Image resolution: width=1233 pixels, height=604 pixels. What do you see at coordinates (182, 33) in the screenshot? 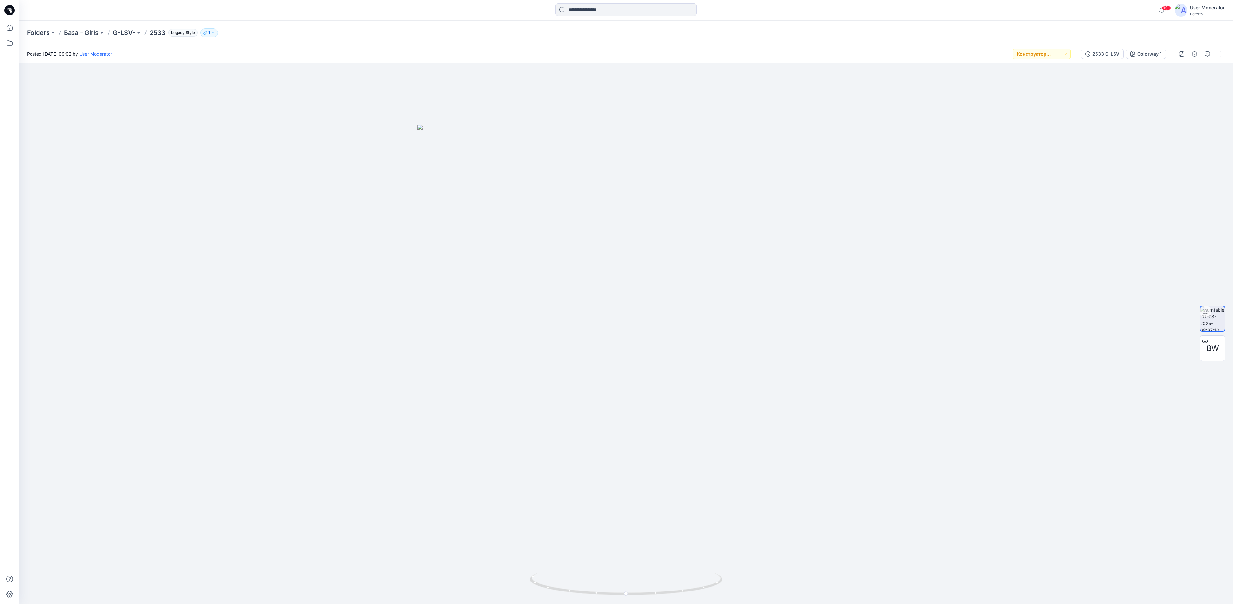
I see `button: Legacy Style` at bounding box center [182, 33].